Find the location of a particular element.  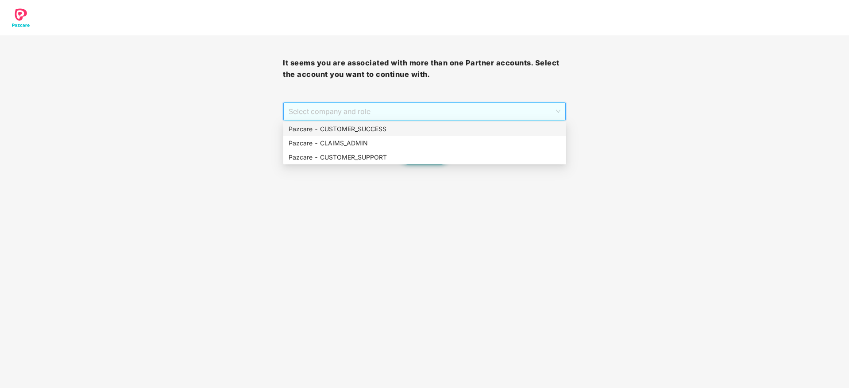

div: Pazcare - CUSTOMER_SUCCESS is located at coordinates (424, 129).